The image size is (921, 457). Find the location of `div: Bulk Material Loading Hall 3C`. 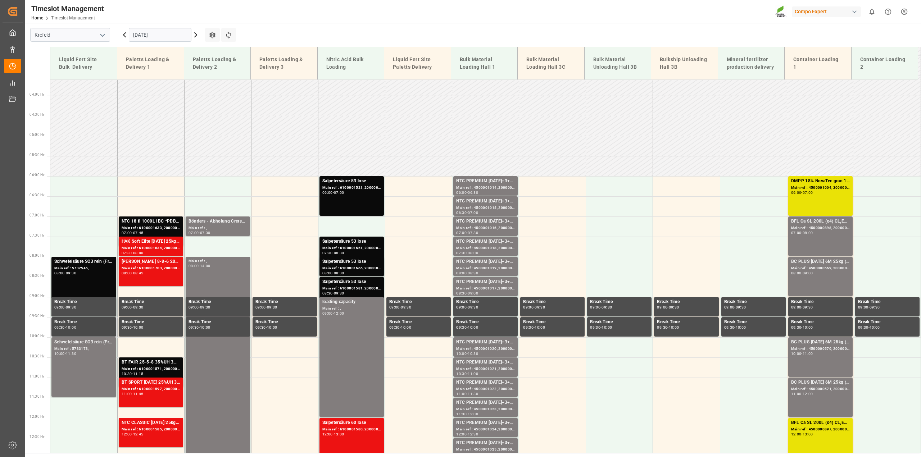

div: Bulk Material Loading Hall 3C is located at coordinates (551, 63).